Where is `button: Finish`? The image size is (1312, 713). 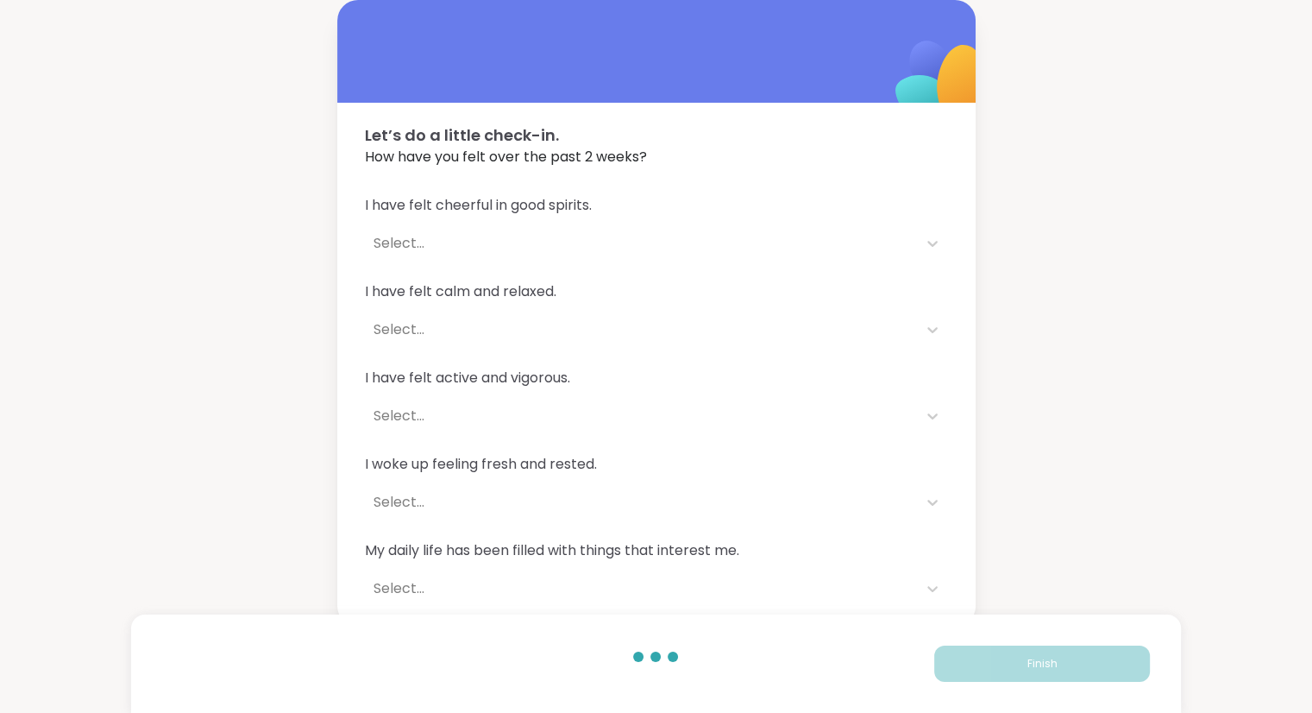 button: Finish is located at coordinates (1042, 663).